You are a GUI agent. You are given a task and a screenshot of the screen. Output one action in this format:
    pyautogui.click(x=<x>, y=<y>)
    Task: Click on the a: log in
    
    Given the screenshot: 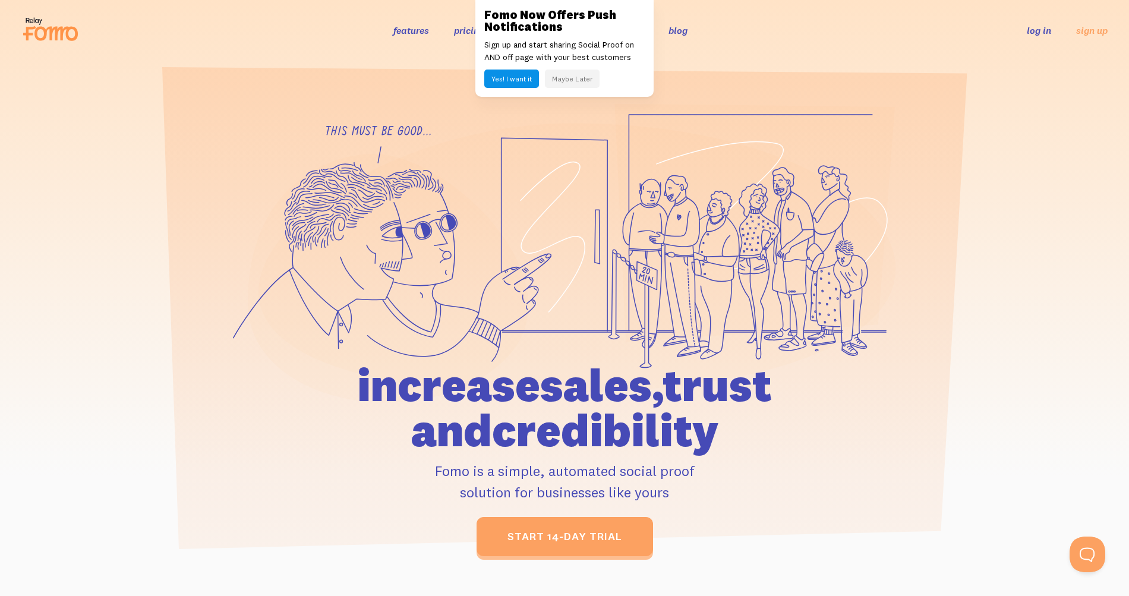 What is the action you would take?
    pyautogui.click(x=1039, y=30)
    